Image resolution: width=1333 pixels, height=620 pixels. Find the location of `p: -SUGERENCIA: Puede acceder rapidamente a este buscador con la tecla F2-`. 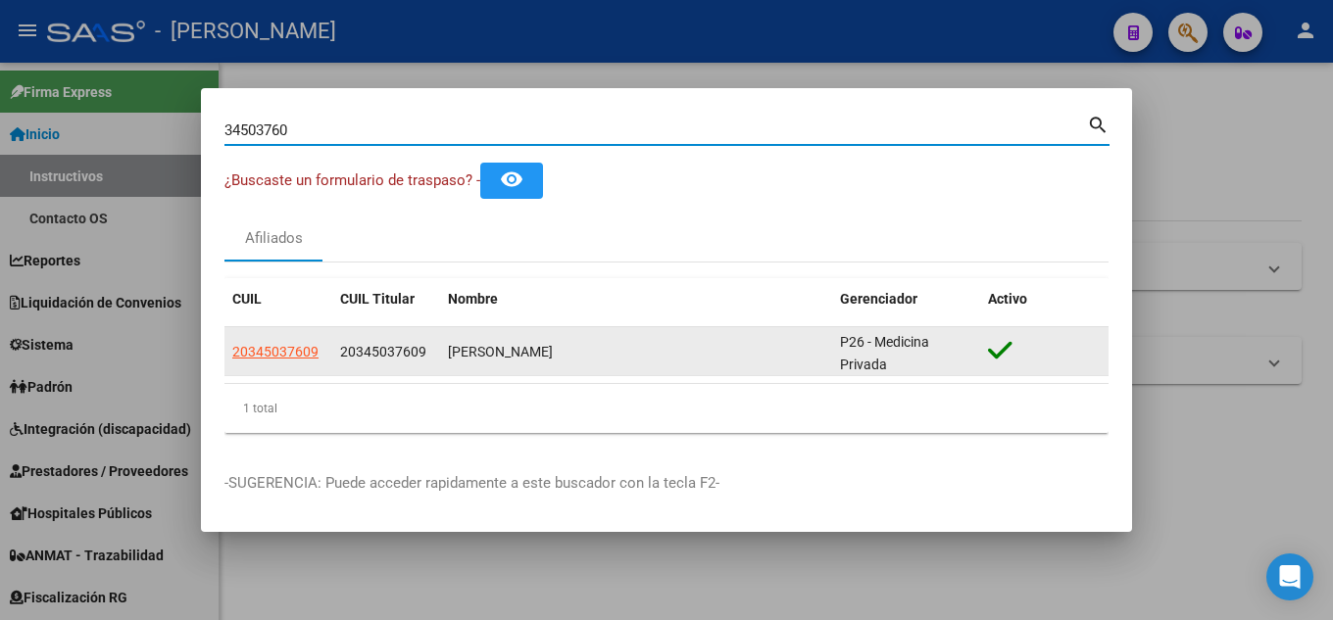

p: -SUGERENCIA: Puede acceder rapidamente a este buscador con la tecla F2- is located at coordinates (666, 483).